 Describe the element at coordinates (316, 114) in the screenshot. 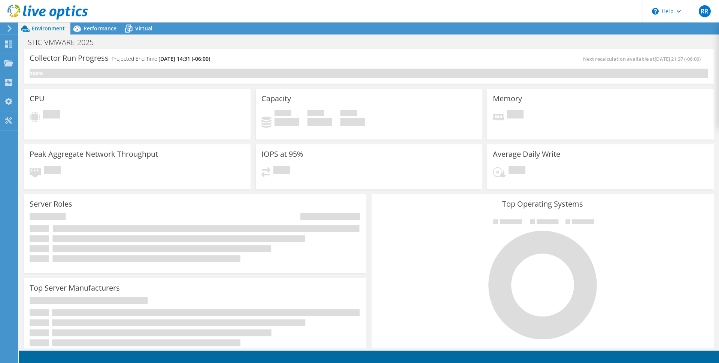

I see `span: Free` at that location.